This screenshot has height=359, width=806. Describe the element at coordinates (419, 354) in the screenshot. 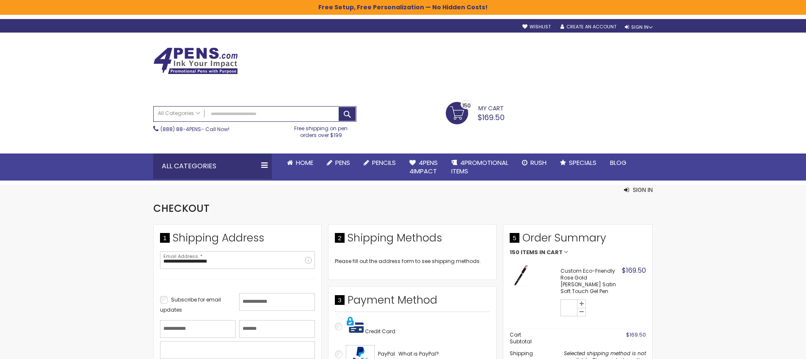

I see `a: What is PayPal?` at that location.